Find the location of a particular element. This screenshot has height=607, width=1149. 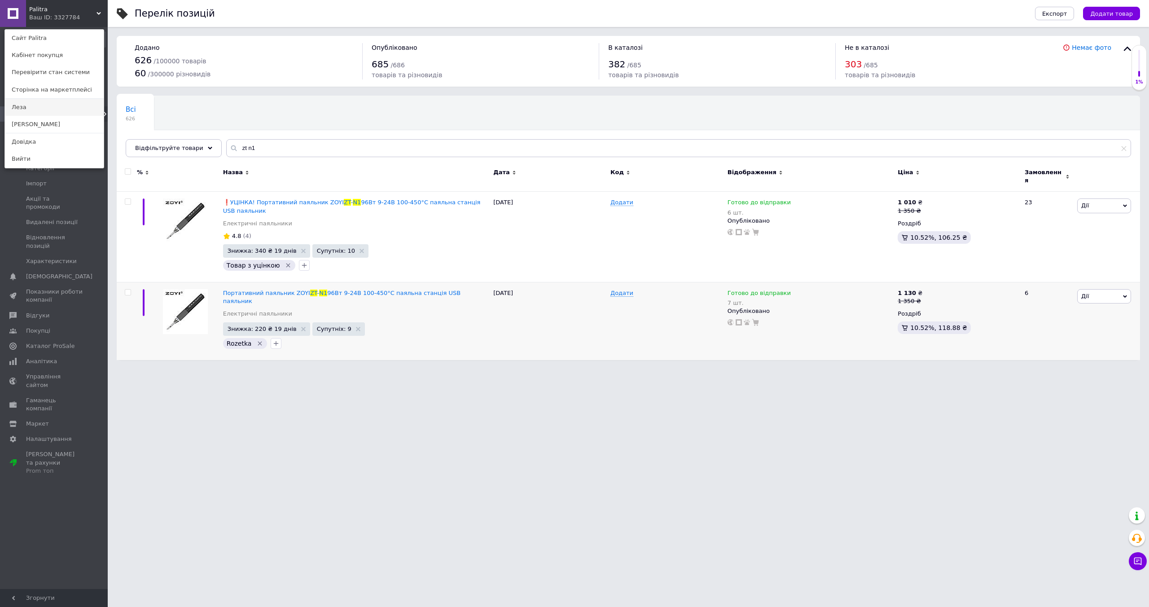

a: ❗УЦІНКА! Портативний паяльник ZOYIZT-N196Вт 9-24В 100-450°C паяльна станція USB паяльник is located at coordinates (352, 206).